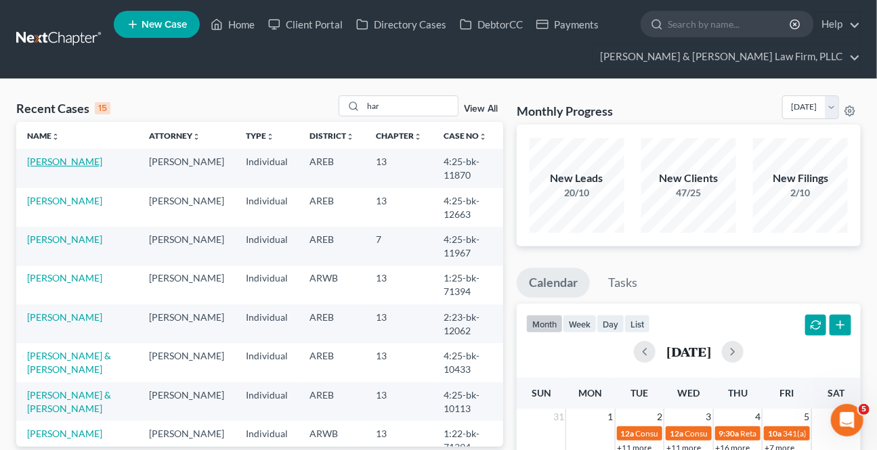  What do you see at coordinates (468, 362) in the screenshot?
I see `td: 4:25-bk-10433` at bounding box center [468, 362].